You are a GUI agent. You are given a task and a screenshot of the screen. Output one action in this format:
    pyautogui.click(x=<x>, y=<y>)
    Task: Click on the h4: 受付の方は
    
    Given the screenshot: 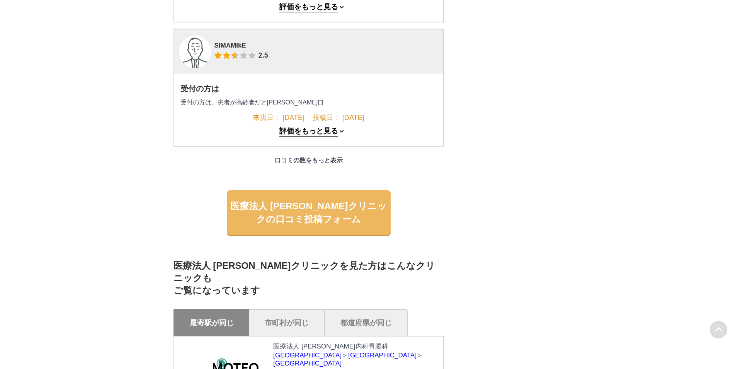 What is the action you would take?
    pyautogui.click(x=309, y=88)
    